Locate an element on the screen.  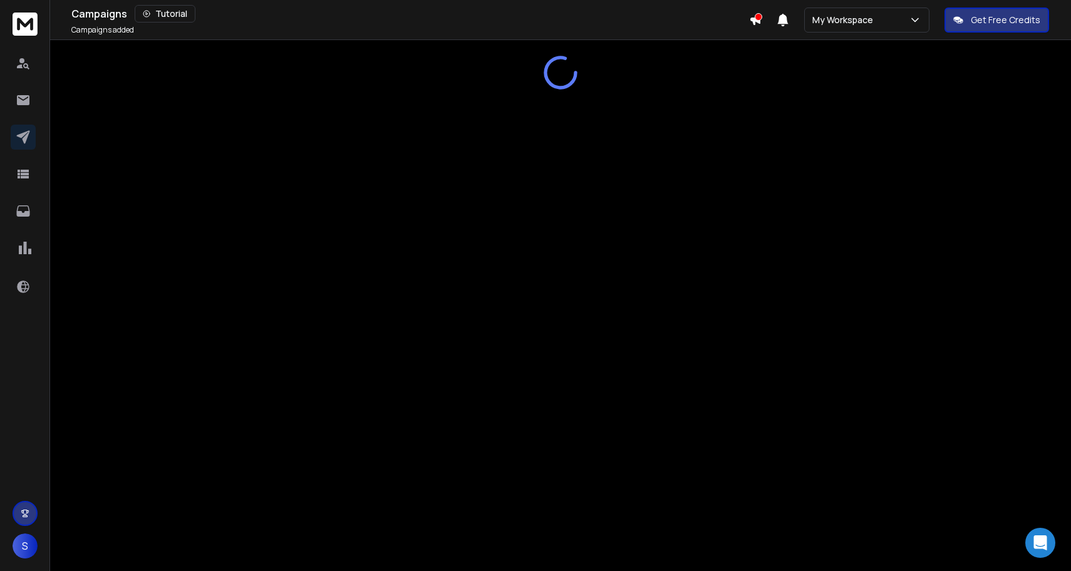
button: Tutorial is located at coordinates (165, 14).